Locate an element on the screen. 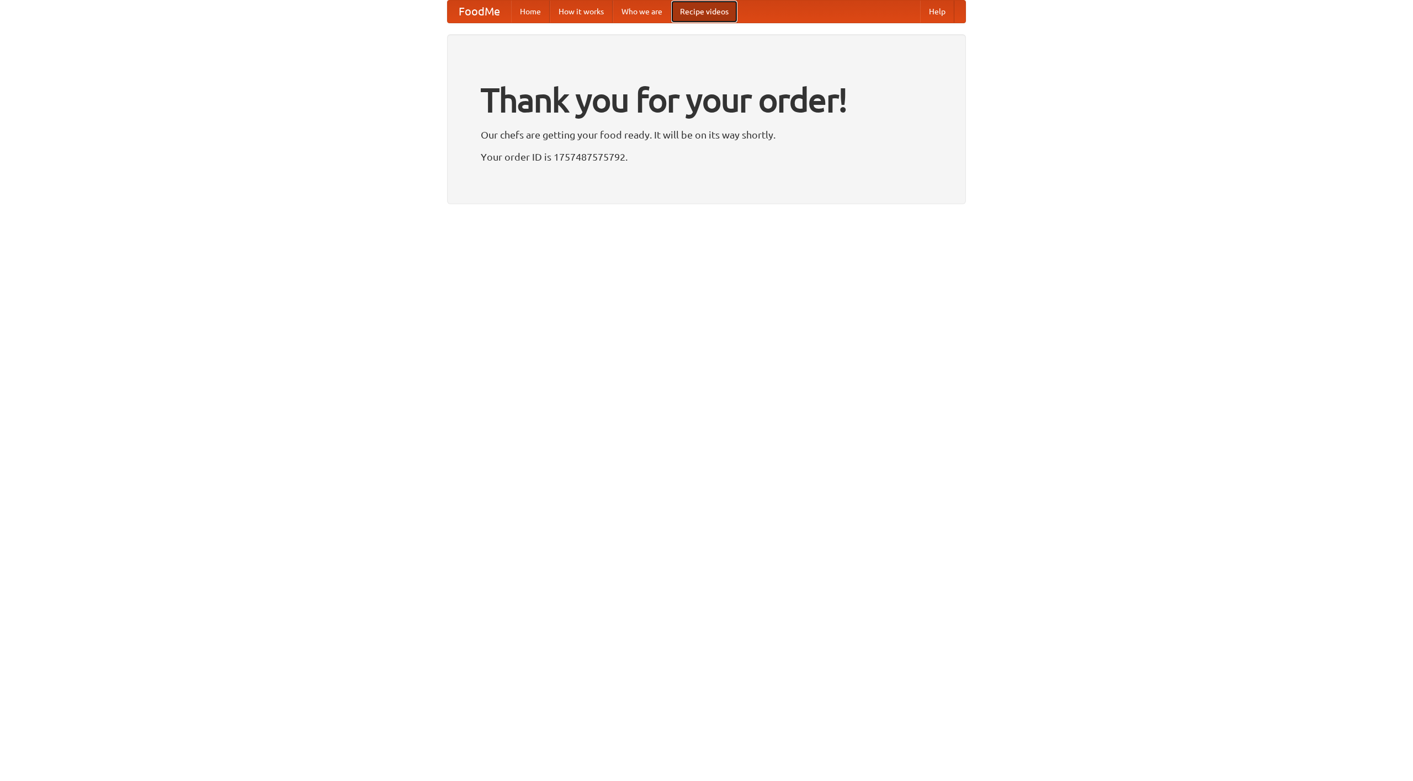  a: Recipe videos is located at coordinates (704, 12).